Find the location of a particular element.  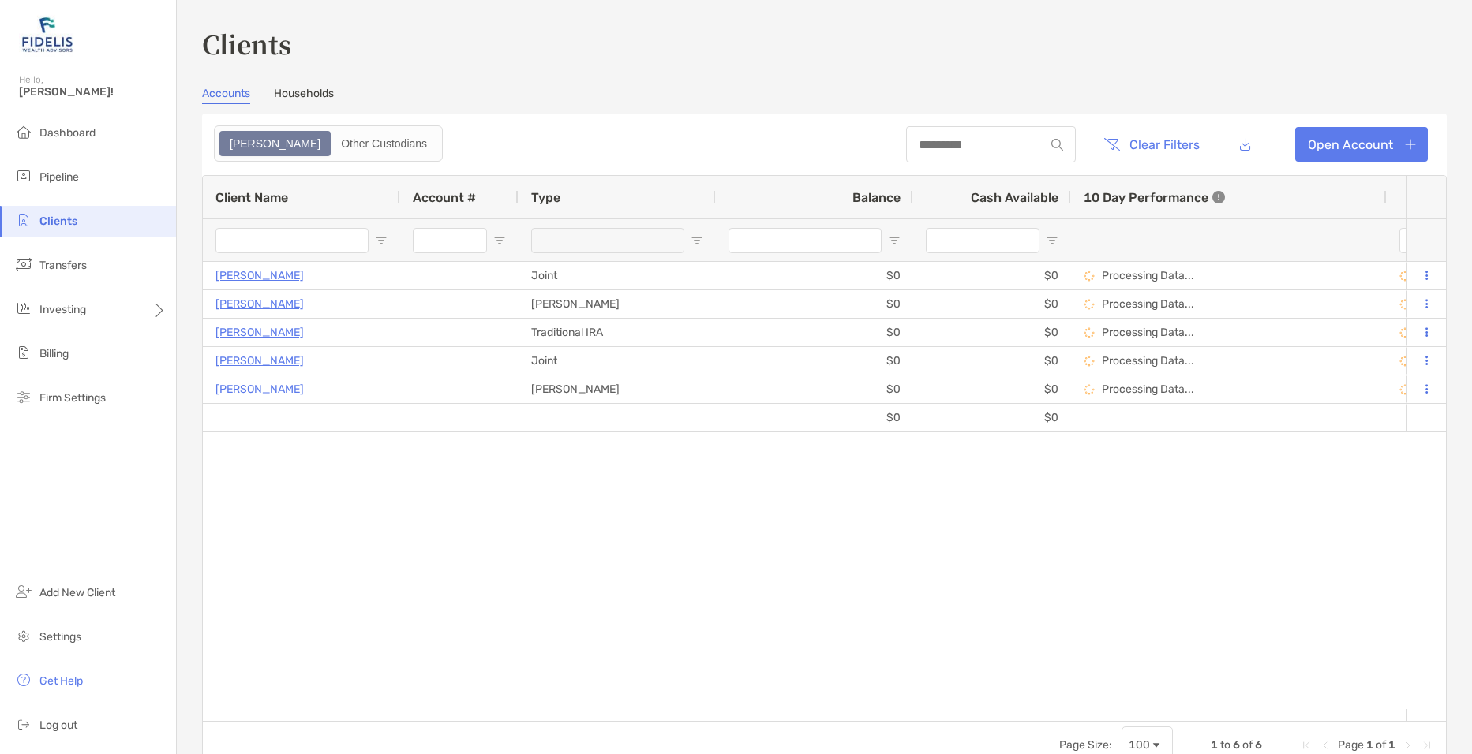

div: Last Page is located at coordinates (1427, 746).